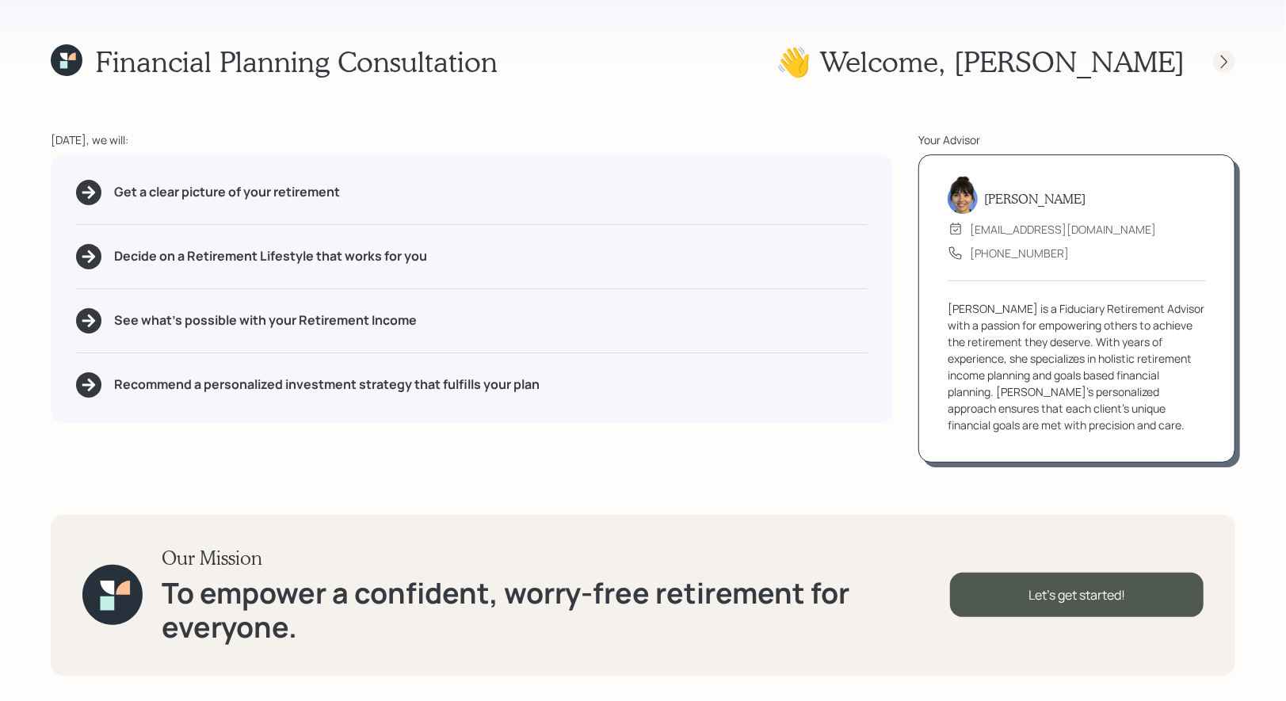  I want to click on div: Let's get started!, so click(1077, 595).